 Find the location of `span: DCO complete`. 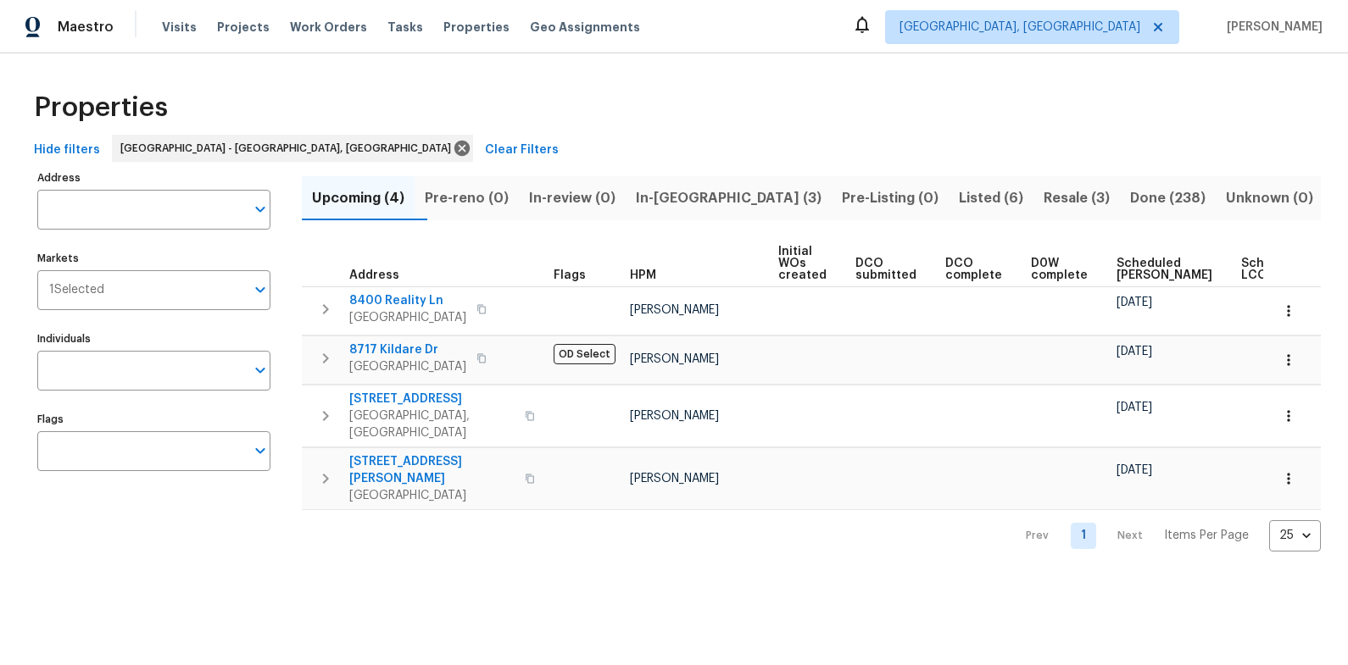

span: DCO complete is located at coordinates (973, 270).